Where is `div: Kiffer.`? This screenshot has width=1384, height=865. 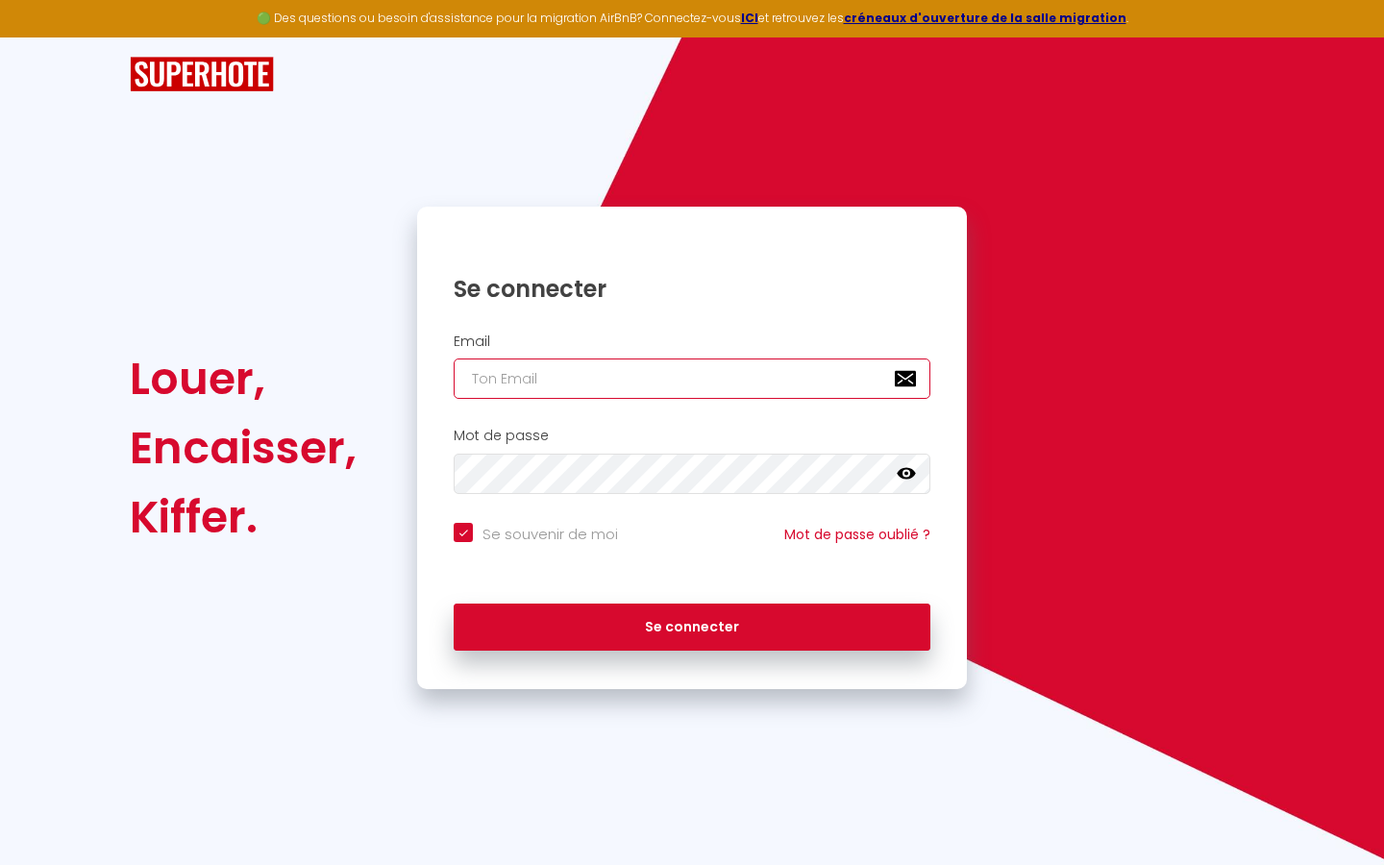 div: Kiffer. is located at coordinates (243, 517).